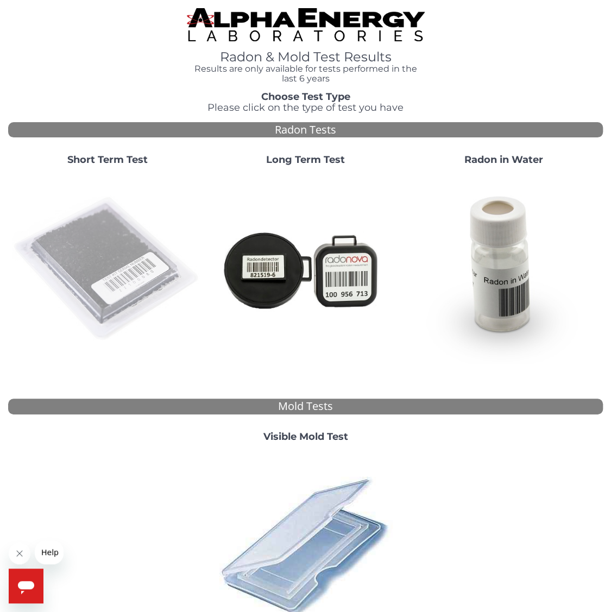 This screenshot has height=612, width=611. What do you see at coordinates (306, 24) in the screenshot?
I see `img: TightCrop.jpg` at bounding box center [306, 24].